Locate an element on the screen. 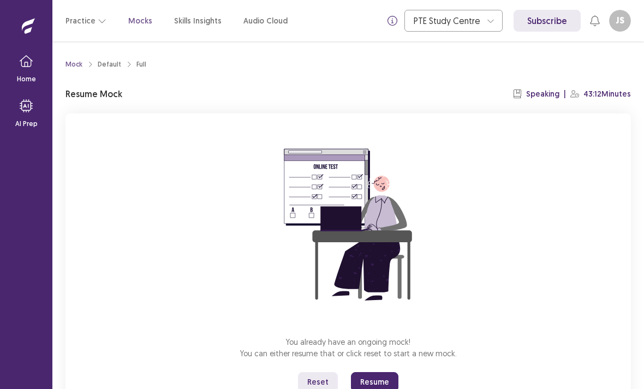  p: Resume Mock is located at coordinates (94, 94).